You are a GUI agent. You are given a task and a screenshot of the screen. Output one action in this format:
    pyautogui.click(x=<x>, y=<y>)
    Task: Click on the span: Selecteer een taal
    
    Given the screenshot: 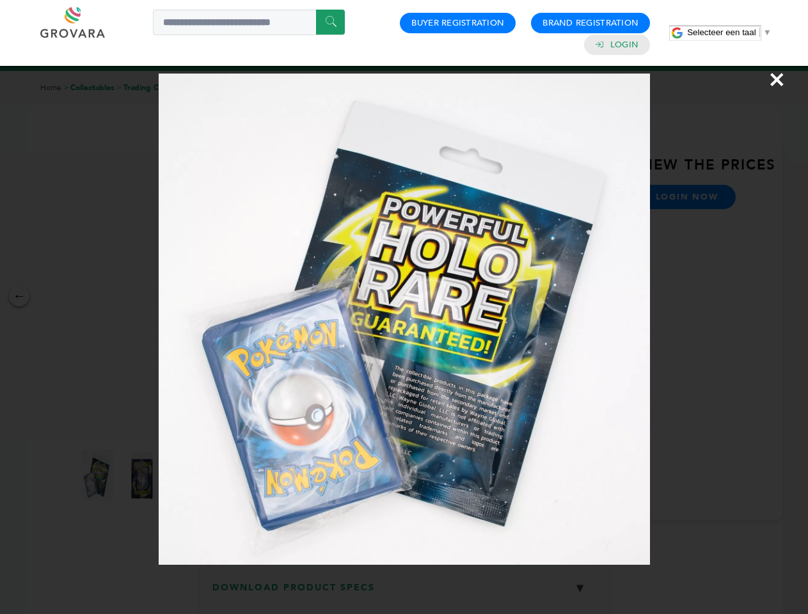 What is the action you would take?
    pyautogui.click(x=721, y=32)
    